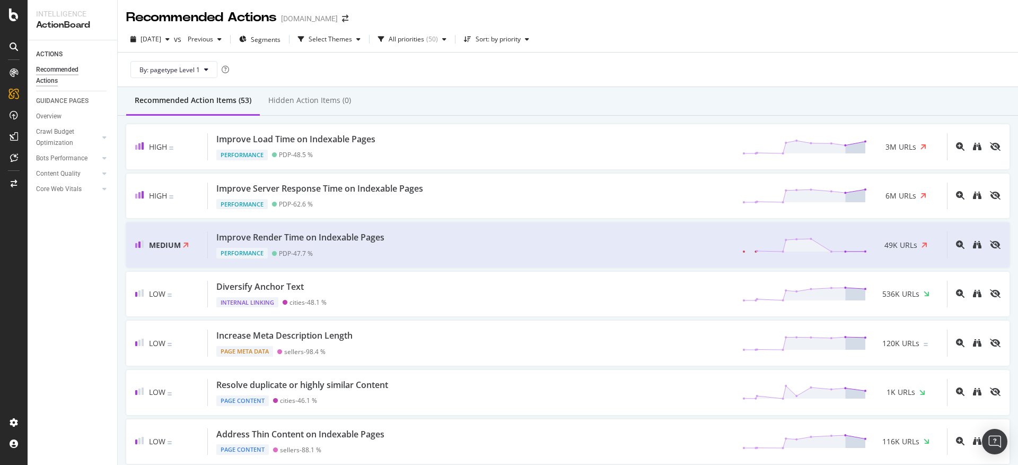 The height and width of the screenshot is (465, 1018). What do you see at coordinates (49, 116) in the screenshot?
I see `div: Overview` at bounding box center [49, 116].